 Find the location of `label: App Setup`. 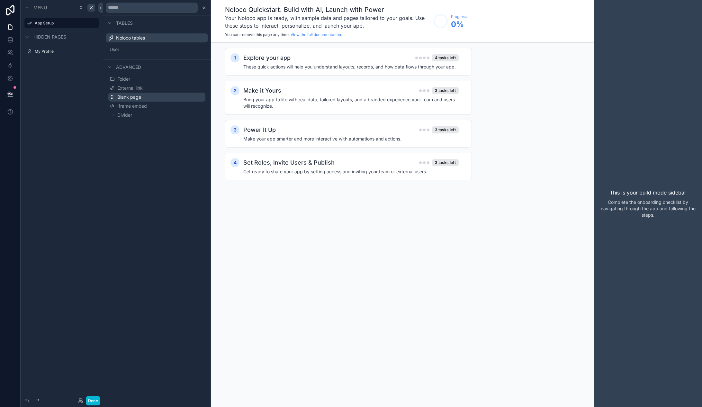

label: App Setup is located at coordinates (65, 23).